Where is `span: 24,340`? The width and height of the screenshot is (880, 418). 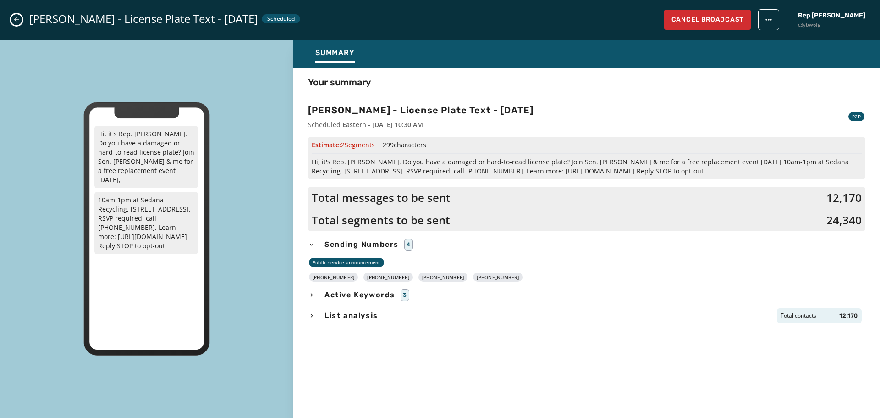 span: 24,340 is located at coordinates (844, 220).